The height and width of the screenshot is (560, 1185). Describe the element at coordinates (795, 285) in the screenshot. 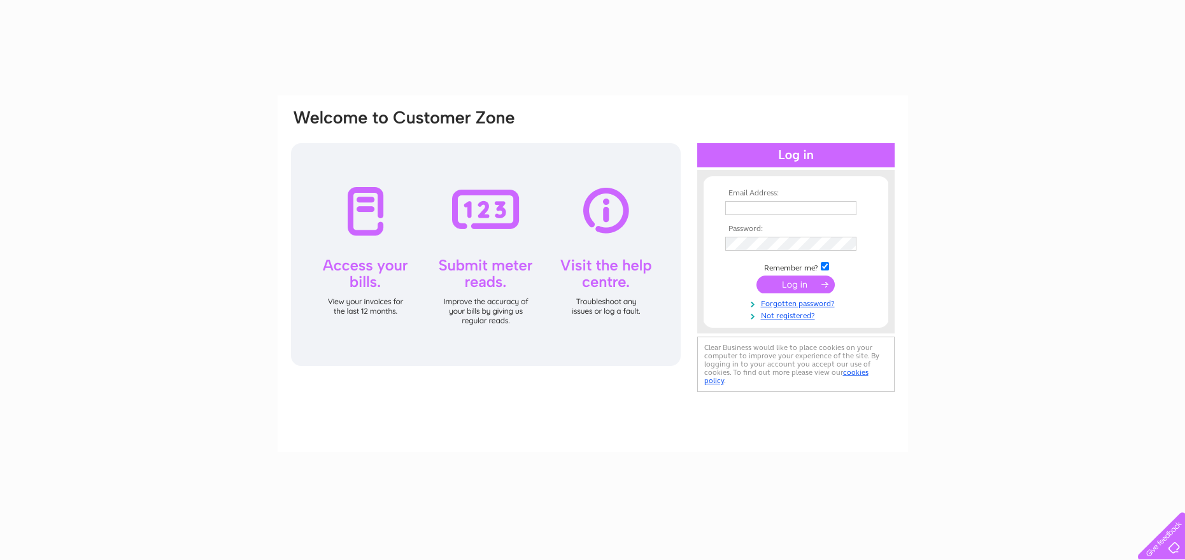

I see `input: Submit` at that location.